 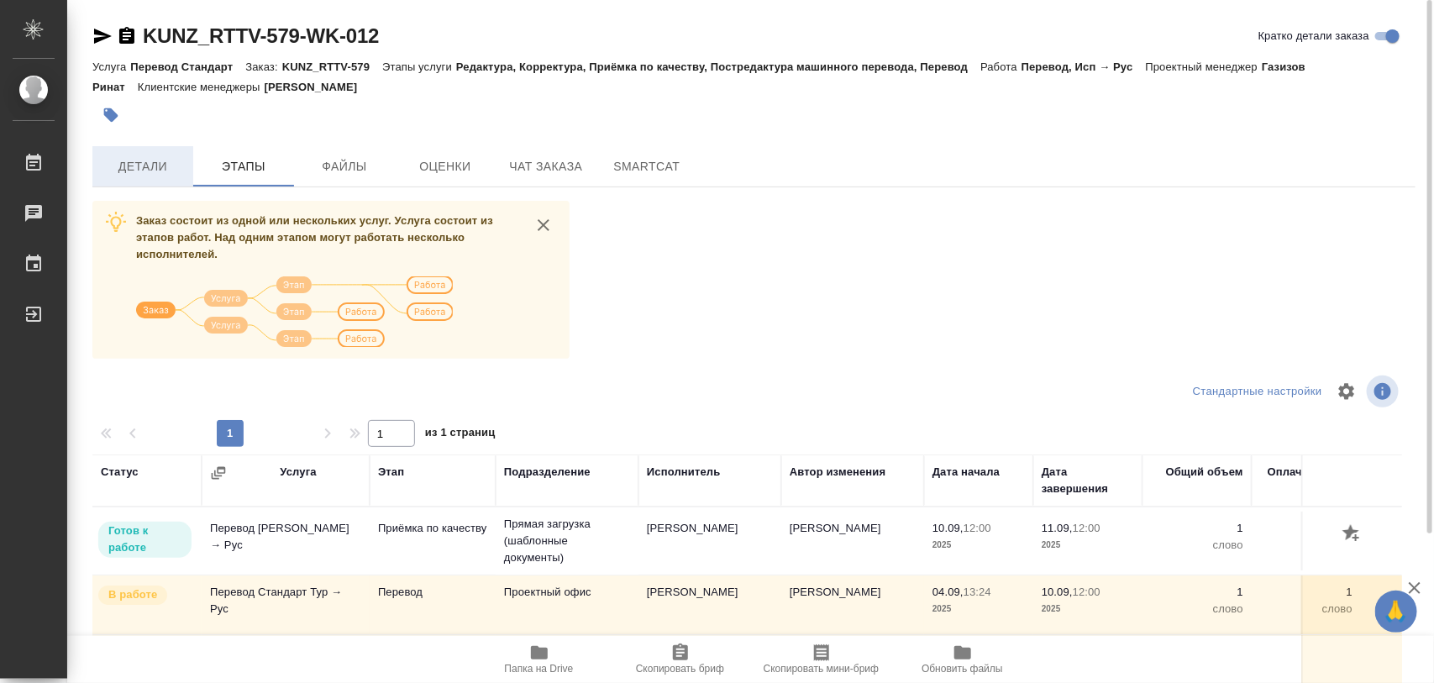 I want to click on p: Проектный менеджер, so click(x=1203, y=66).